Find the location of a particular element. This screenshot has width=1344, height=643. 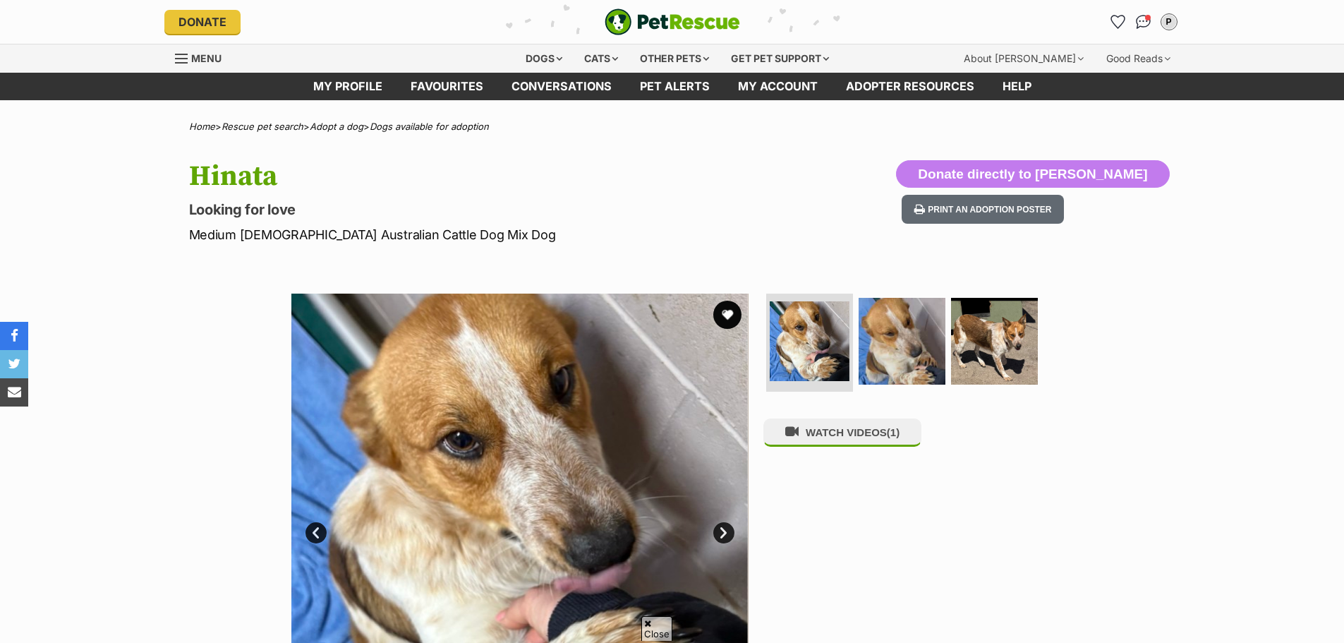

a: Home is located at coordinates (202, 126).